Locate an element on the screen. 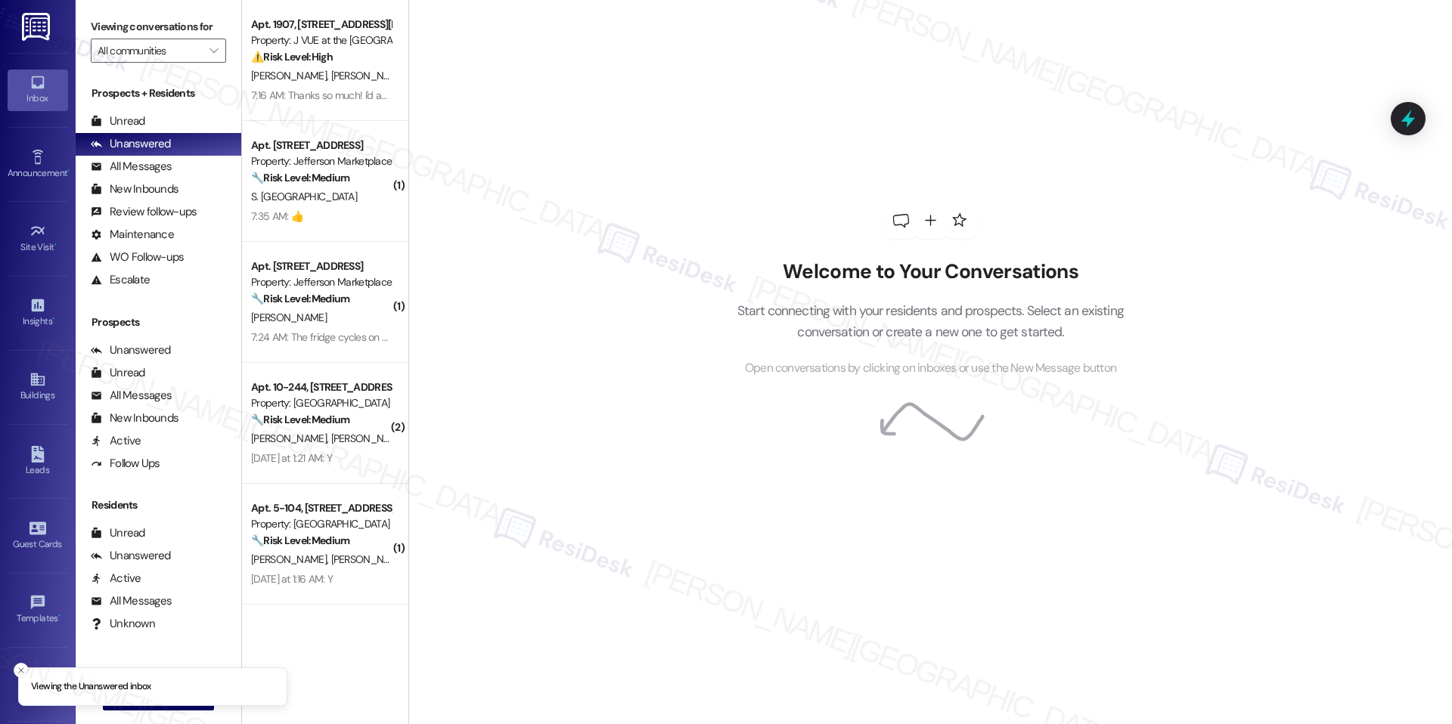 The height and width of the screenshot is (724, 1452). div: WO Follow-ups is located at coordinates (137, 257).